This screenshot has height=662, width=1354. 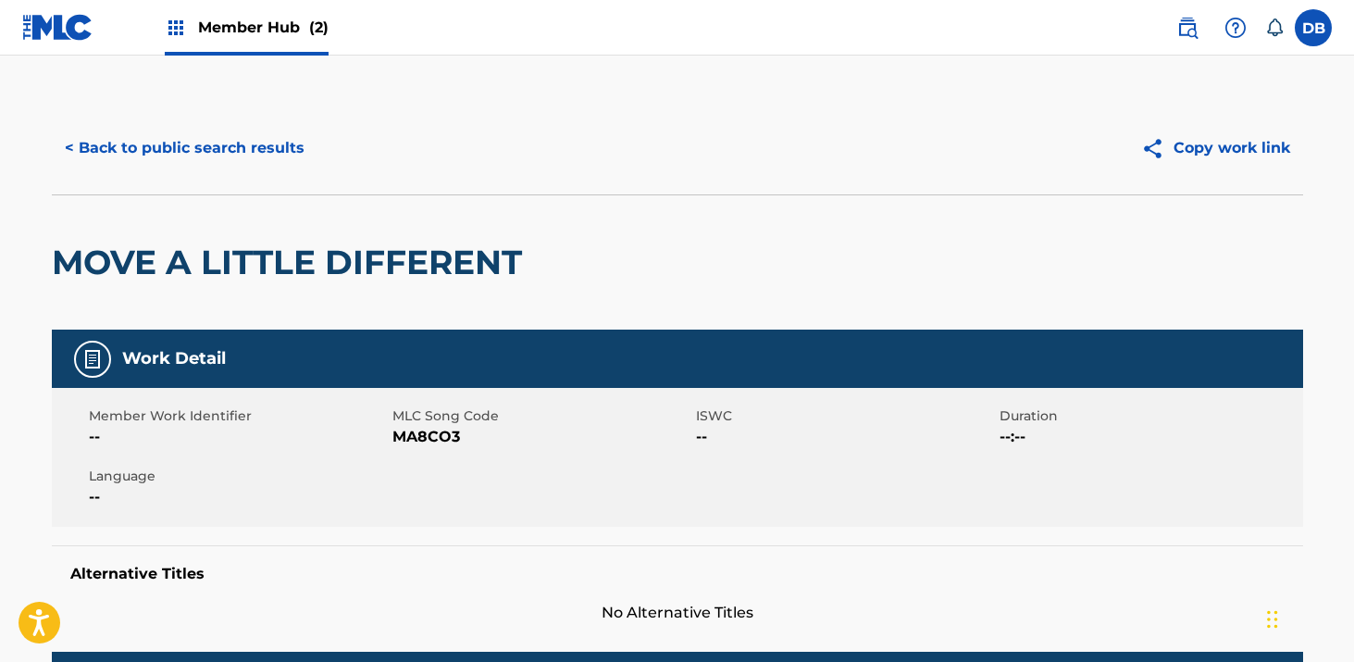 What do you see at coordinates (263, 27) in the screenshot?
I see `span: Member Hub` at bounding box center [263, 27].